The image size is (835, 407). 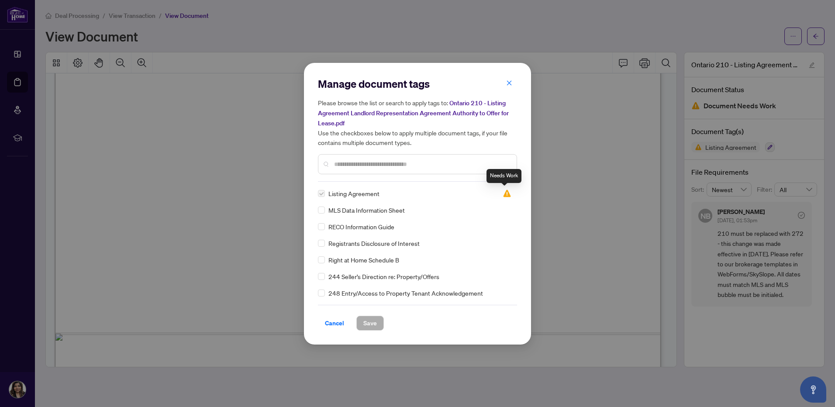 What do you see at coordinates (504, 176) in the screenshot?
I see `div: Needs Work` at bounding box center [504, 176].